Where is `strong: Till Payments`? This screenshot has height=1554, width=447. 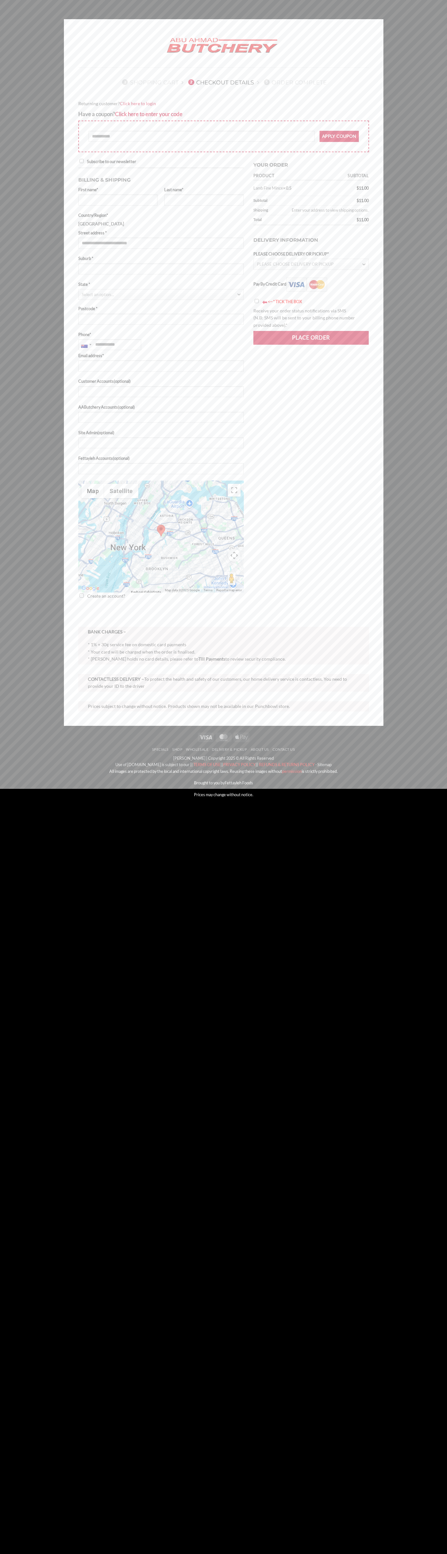 strong: Till Payments is located at coordinates (212, 659).